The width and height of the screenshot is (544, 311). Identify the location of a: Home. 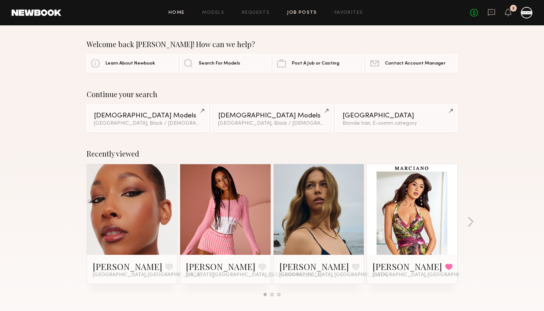
(176, 13).